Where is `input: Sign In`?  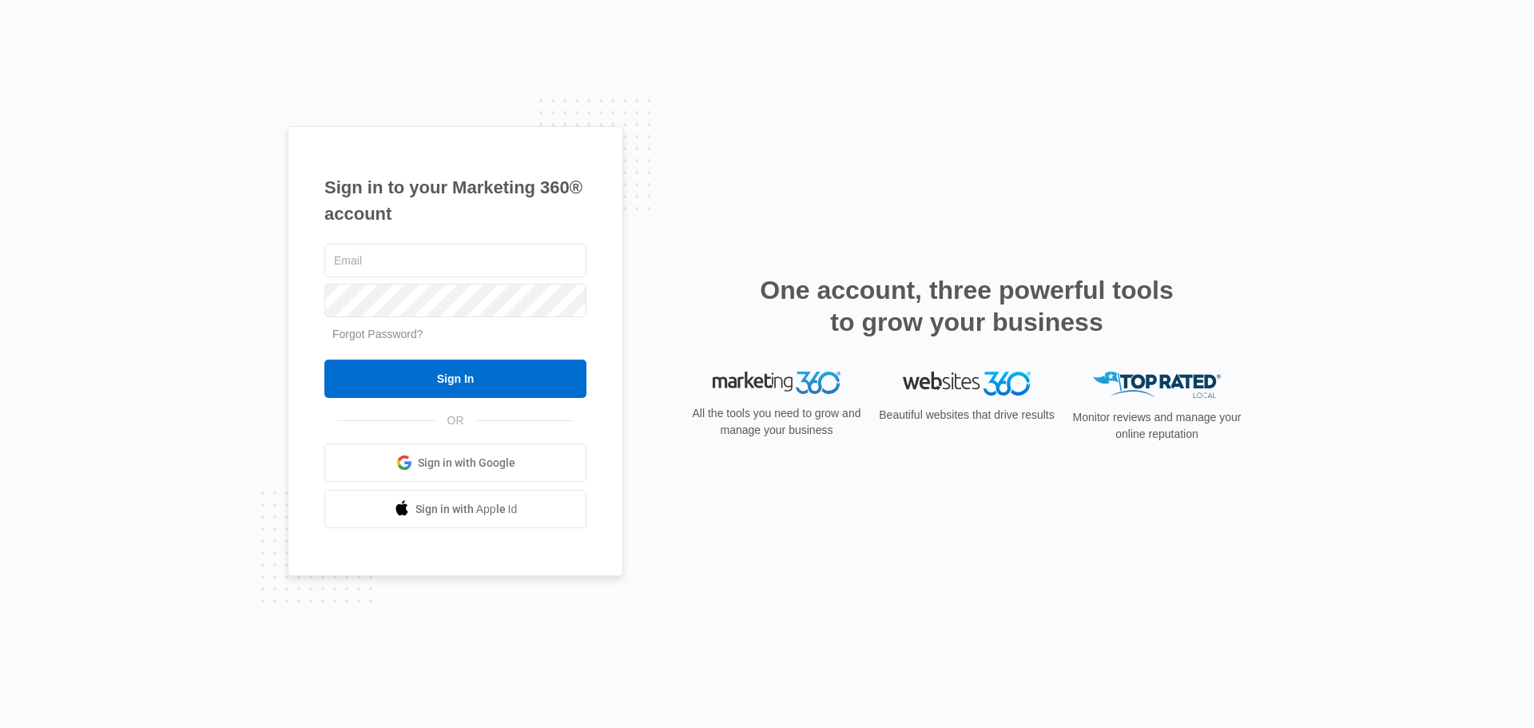
input: Sign In is located at coordinates (456, 379).